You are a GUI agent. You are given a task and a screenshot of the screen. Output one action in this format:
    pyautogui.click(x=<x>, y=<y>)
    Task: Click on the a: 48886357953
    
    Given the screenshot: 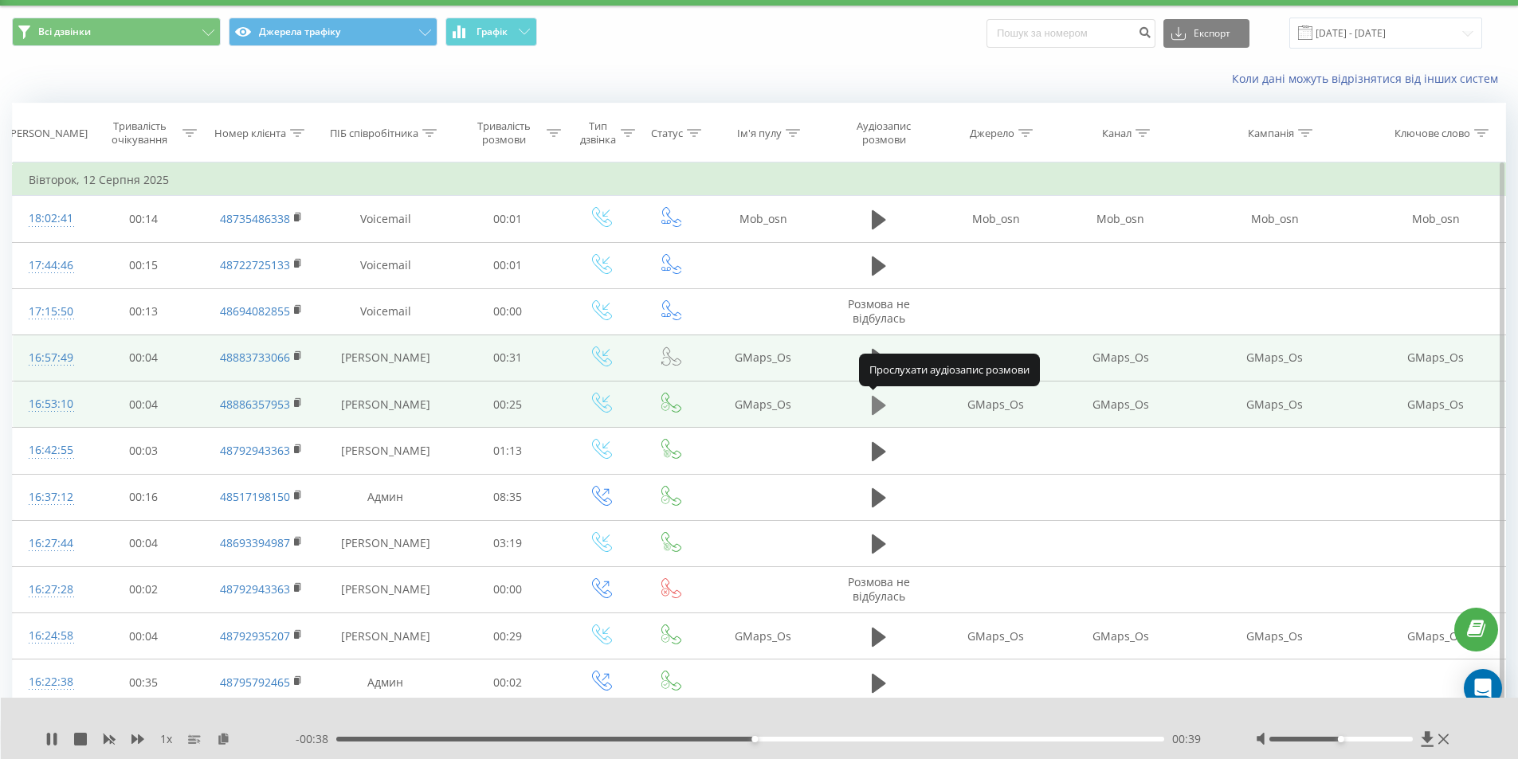 What is the action you would take?
    pyautogui.click(x=255, y=404)
    